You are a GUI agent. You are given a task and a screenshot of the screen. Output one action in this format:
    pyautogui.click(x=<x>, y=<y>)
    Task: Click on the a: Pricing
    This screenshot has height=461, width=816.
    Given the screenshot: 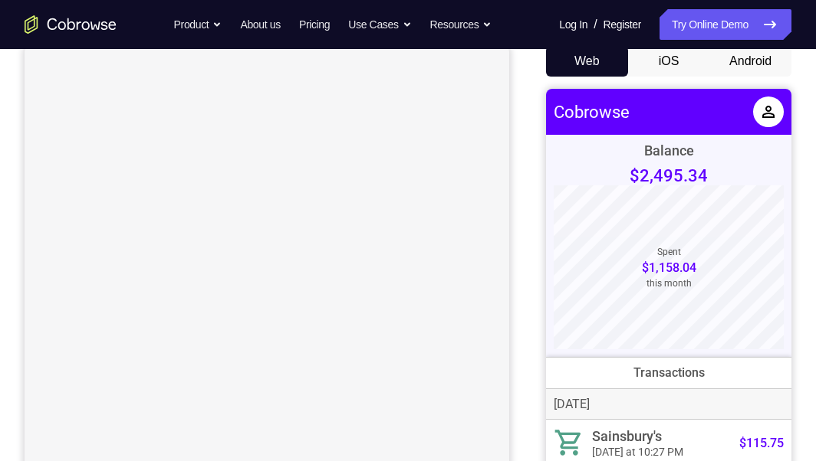 What is the action you would take?
    pyautogui.click(x=314, y=25)
    